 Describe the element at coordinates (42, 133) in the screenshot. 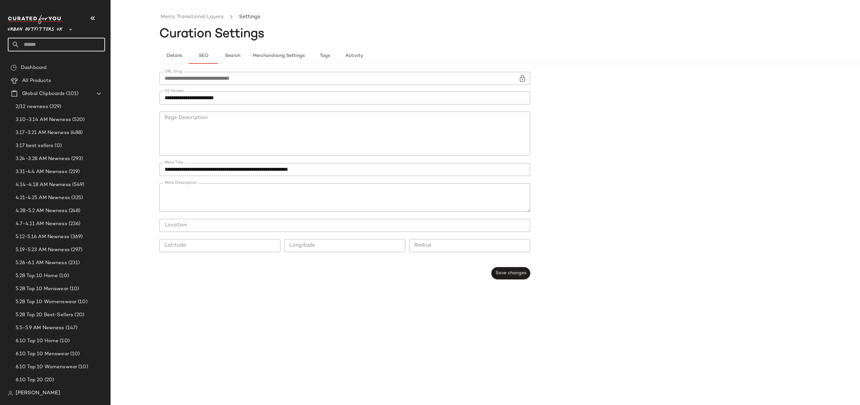

I see `span: 3.17-3.21 AM Newness` at that location.